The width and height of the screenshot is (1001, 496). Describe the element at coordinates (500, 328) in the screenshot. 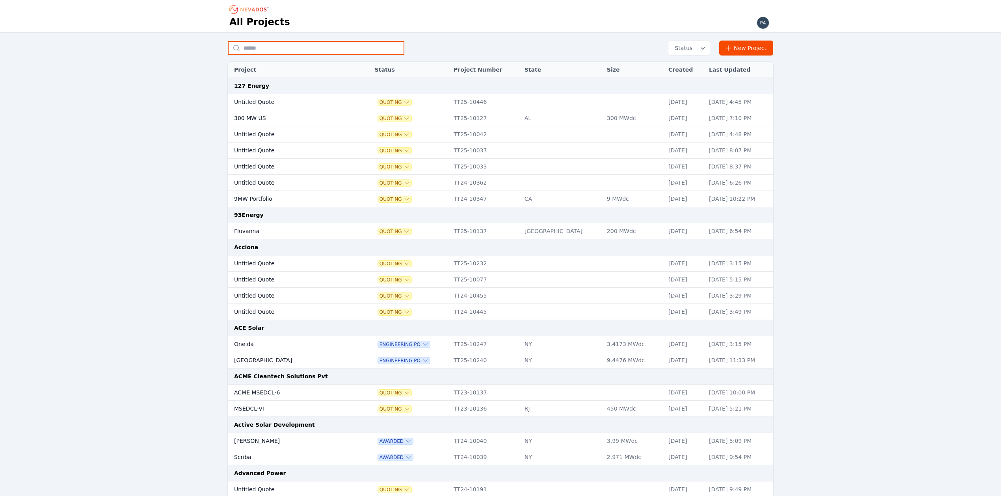

I see `td: ACE Solar` at that location.